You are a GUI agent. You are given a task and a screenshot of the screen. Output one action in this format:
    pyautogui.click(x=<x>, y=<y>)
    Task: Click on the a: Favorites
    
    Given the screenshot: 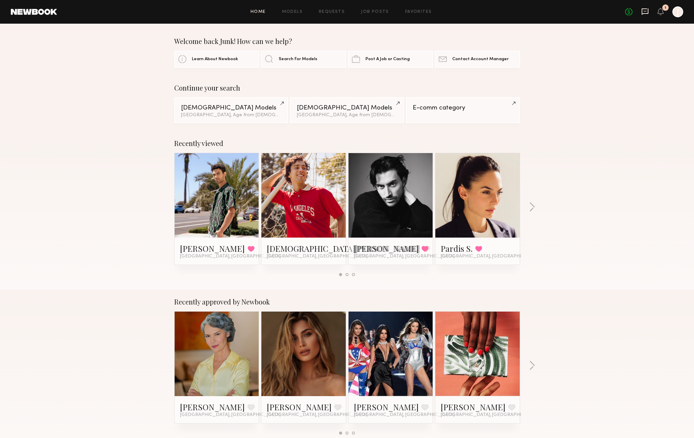 What is the action you would take?
    pyautogui.click(x=418, y=12)
    